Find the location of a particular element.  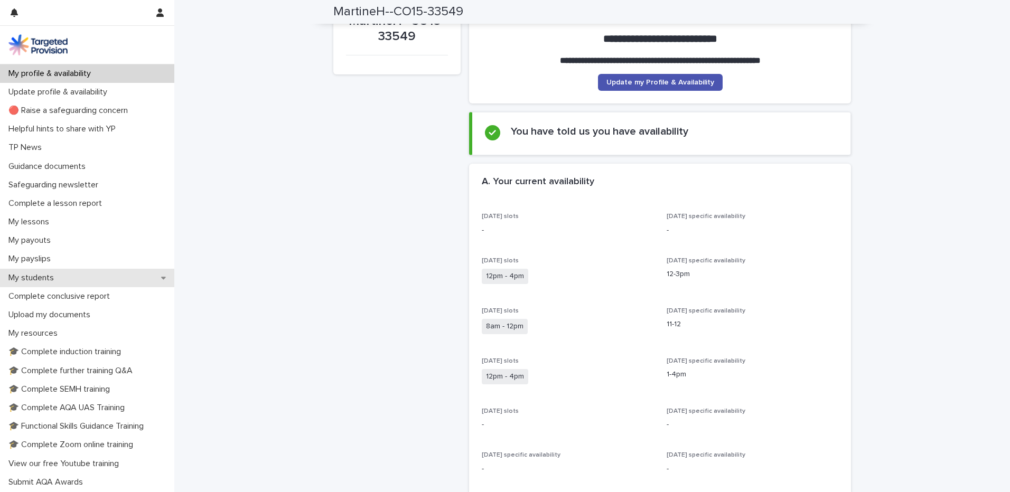

p: 🎓 Complete Zoom online training is located at coordinates (73, 445).